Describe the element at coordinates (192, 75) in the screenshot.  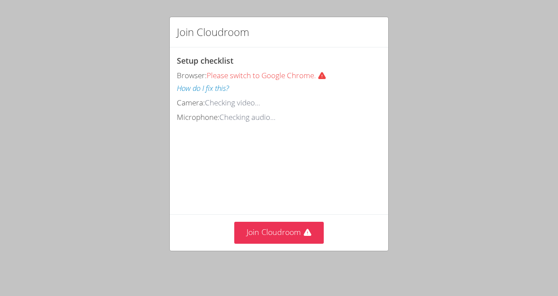
I see `span: Browser:` at that location.